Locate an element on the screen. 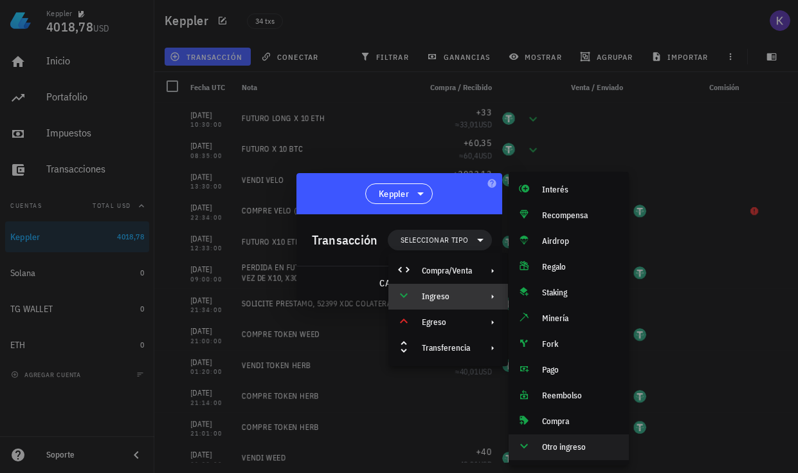 The width and height of the screenshot is (798, 473). button: cancelar is located at coordinates (402, 283).